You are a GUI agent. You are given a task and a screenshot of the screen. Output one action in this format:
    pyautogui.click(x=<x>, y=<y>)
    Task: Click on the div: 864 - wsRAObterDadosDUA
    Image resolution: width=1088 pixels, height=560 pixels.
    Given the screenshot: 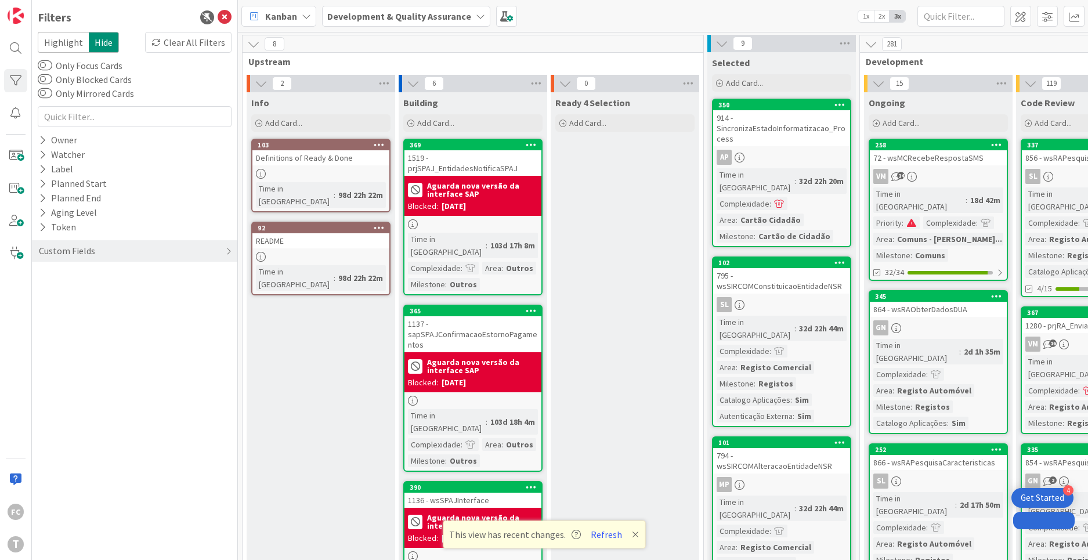 What is the action you would take?
    pyautogui.click(x=938, y=309)
    